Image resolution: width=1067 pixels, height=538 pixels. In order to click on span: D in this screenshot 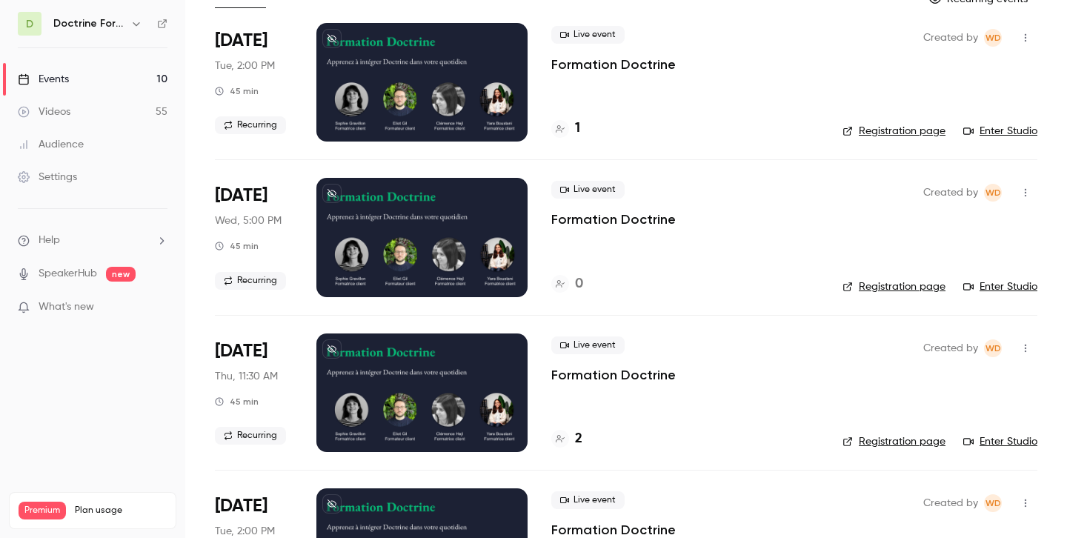, I will do `click(30, 24)`.